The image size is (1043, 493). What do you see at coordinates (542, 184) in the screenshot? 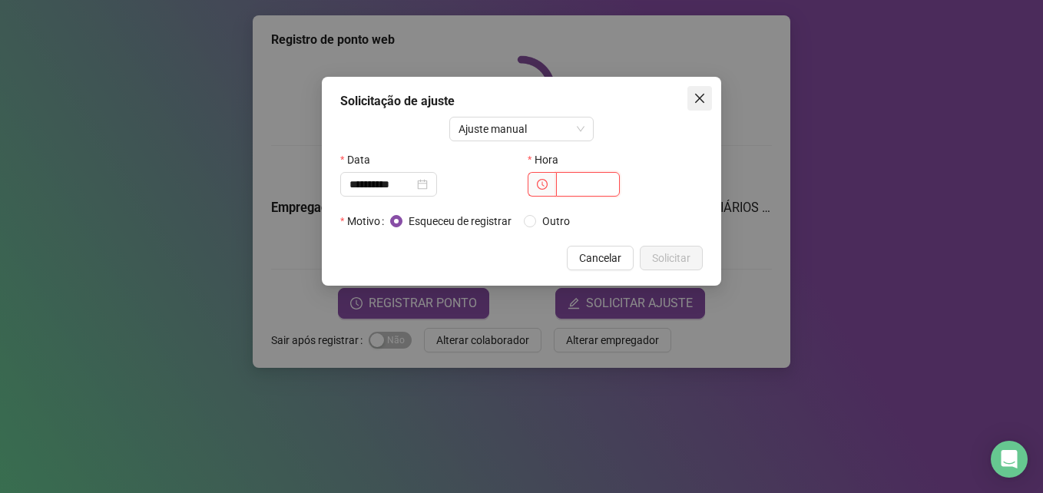
I see `span: clock-circle` at bounding box center [542, 184].